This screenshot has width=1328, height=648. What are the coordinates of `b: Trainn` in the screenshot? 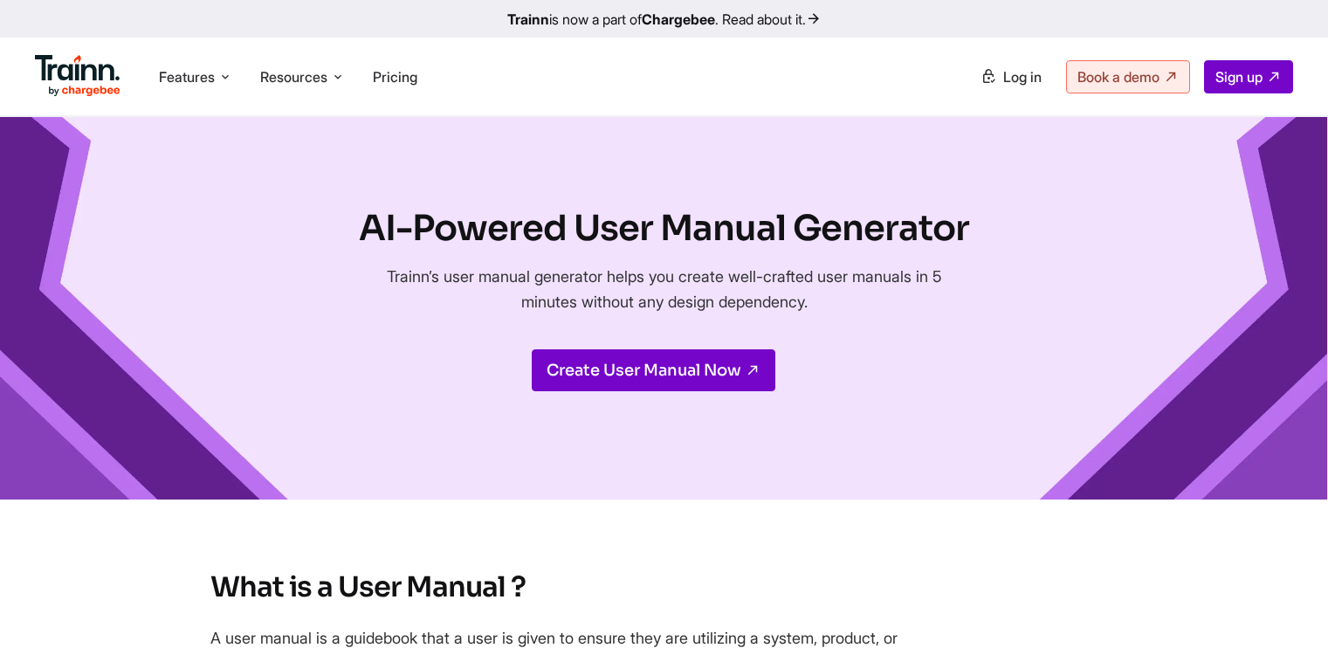 It's located at (528, 19).